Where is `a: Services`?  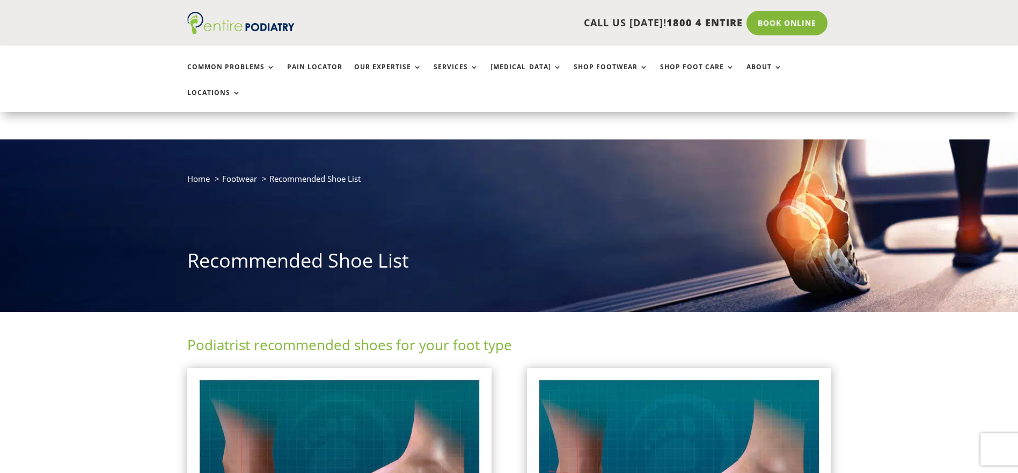 a: Services is located at coordinates (456, 75).